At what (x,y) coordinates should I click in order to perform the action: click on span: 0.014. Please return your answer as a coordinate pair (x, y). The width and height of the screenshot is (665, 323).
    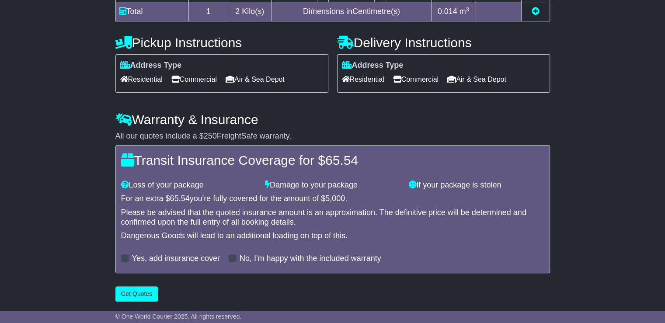
    Looking at the image, I should click on (447, 11).